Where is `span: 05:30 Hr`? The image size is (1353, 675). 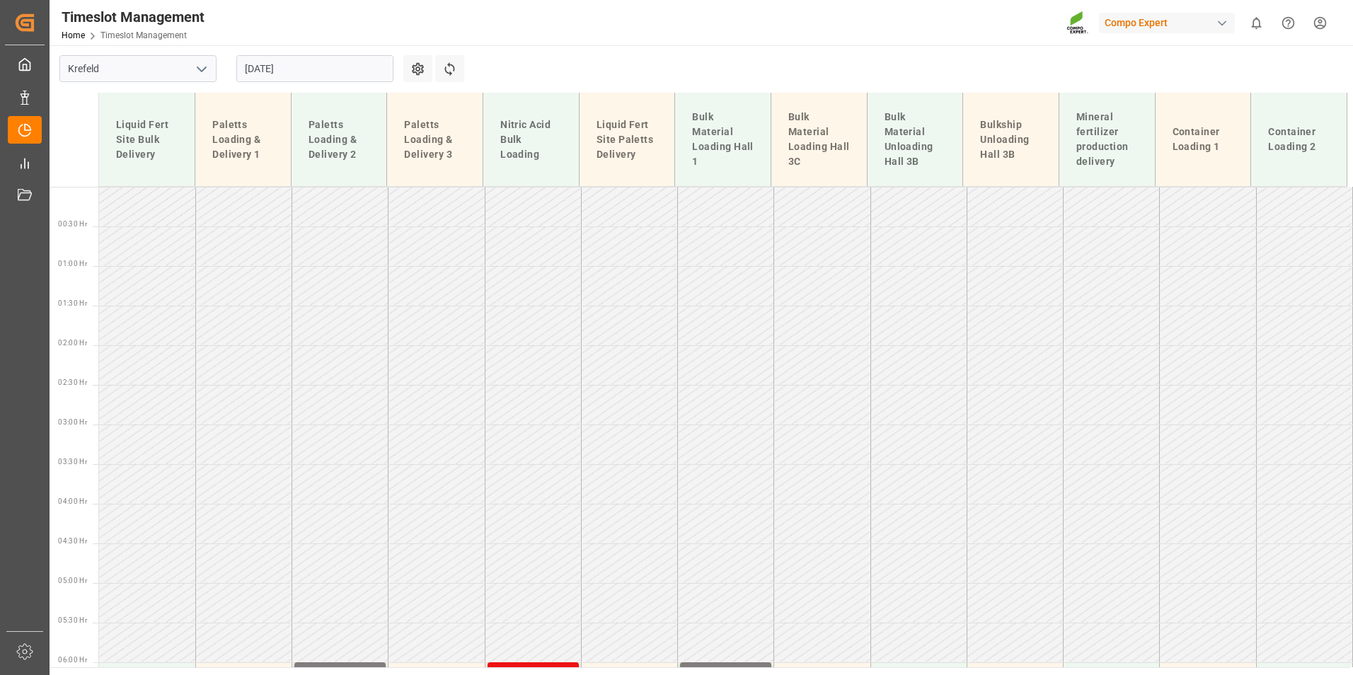 span: 05:30 Hr is located at coordinates (72, 620).